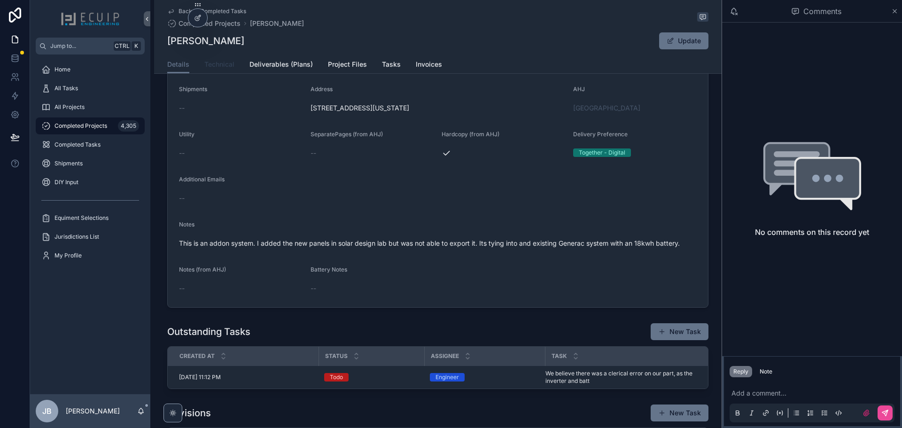 The image size is (902, 428). What do you see at coordinates (391, 65) in the screenshot?
I see `a: Tasks` at bounding box center [391, 65].